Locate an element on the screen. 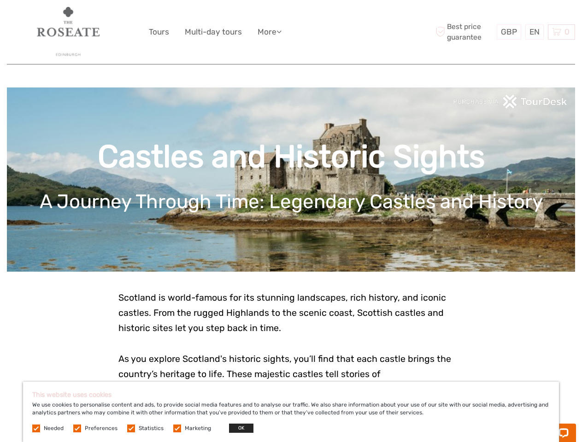 This screenshot has width=582, height=442. label: Marketing is located at coordinates (198, 428).